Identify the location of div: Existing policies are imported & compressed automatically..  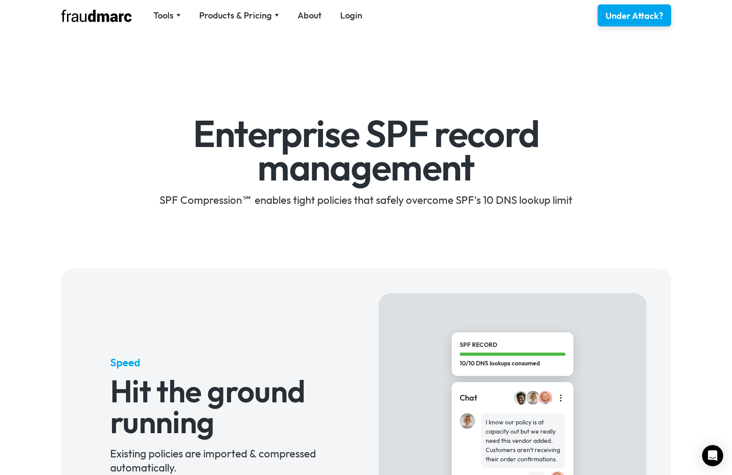
(219, 461).